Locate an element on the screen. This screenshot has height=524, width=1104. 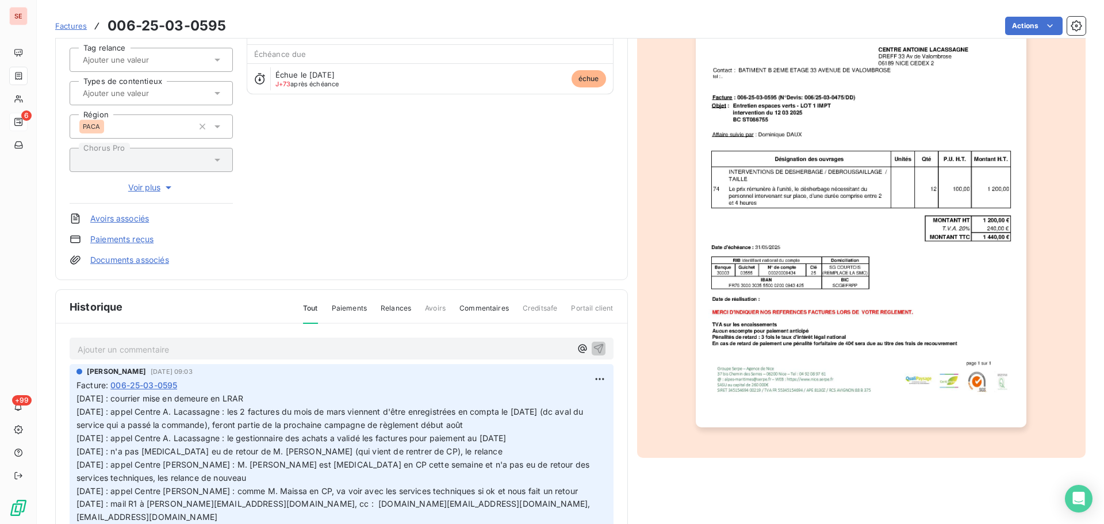
button: Voir plus is located at coordinates (151, 187).